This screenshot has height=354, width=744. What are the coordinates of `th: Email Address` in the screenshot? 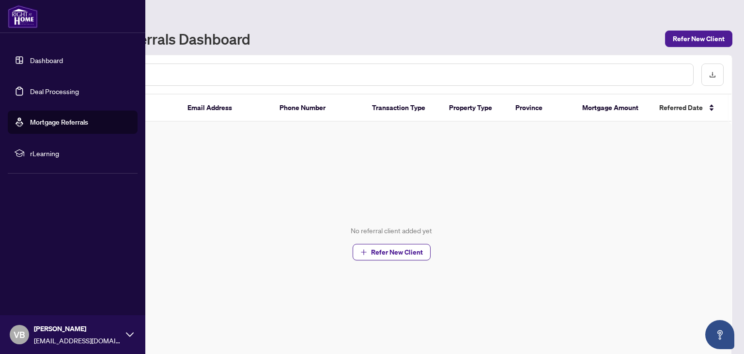 It's located at (226, 108).